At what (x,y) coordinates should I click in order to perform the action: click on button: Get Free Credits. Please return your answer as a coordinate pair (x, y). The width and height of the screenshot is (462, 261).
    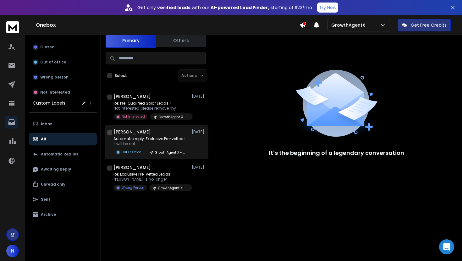
    Looking at the image, I should click on (424, 25).